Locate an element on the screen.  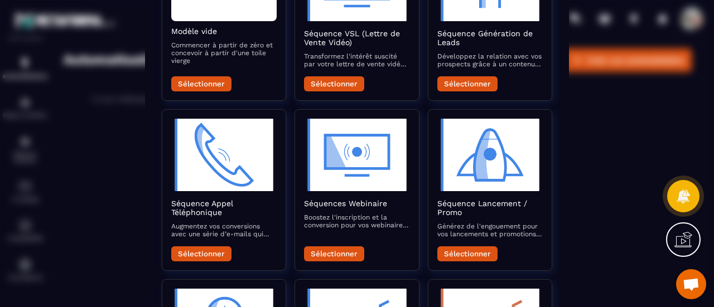
h2: Séquences Webinaire is located at coordinates (356, 203).